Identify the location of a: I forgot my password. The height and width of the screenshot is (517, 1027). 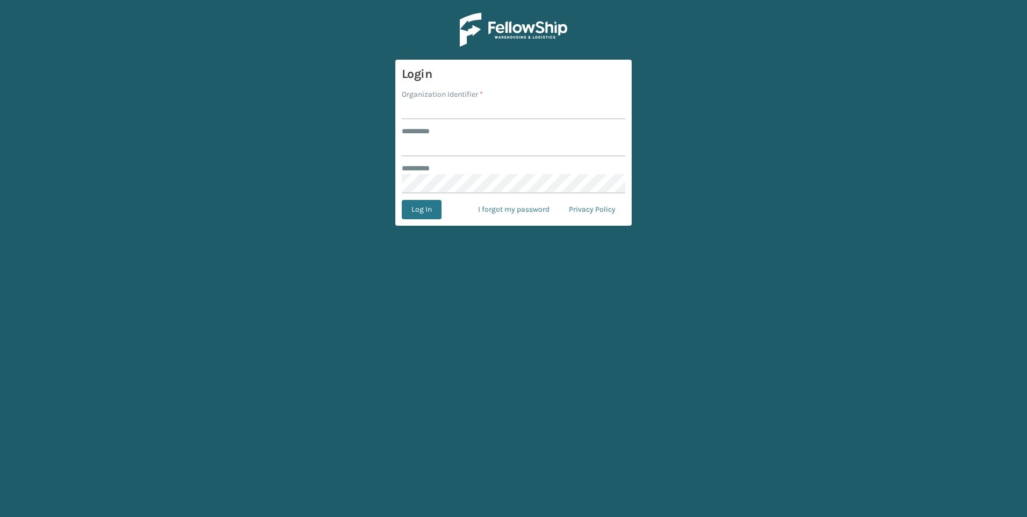
(513, 209).